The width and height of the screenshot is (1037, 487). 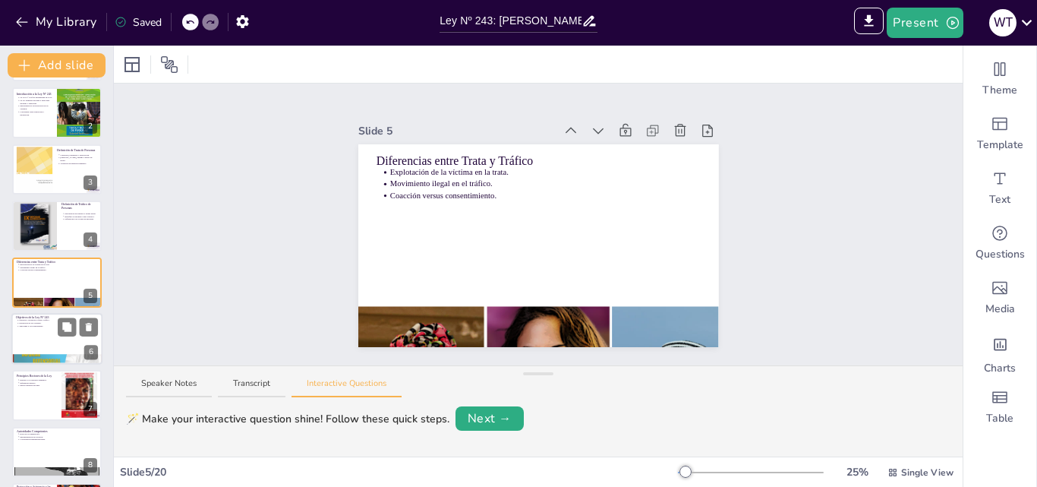 I want to click on input: Insert title, so click(x=510, y=20).